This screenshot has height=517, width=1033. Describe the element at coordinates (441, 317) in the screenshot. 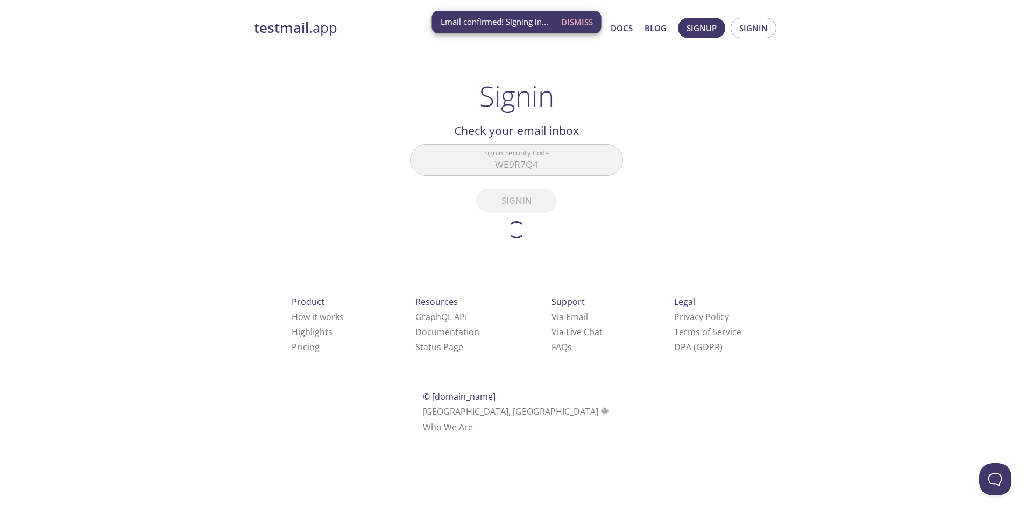

I see `a: GraphQL API` at that location.